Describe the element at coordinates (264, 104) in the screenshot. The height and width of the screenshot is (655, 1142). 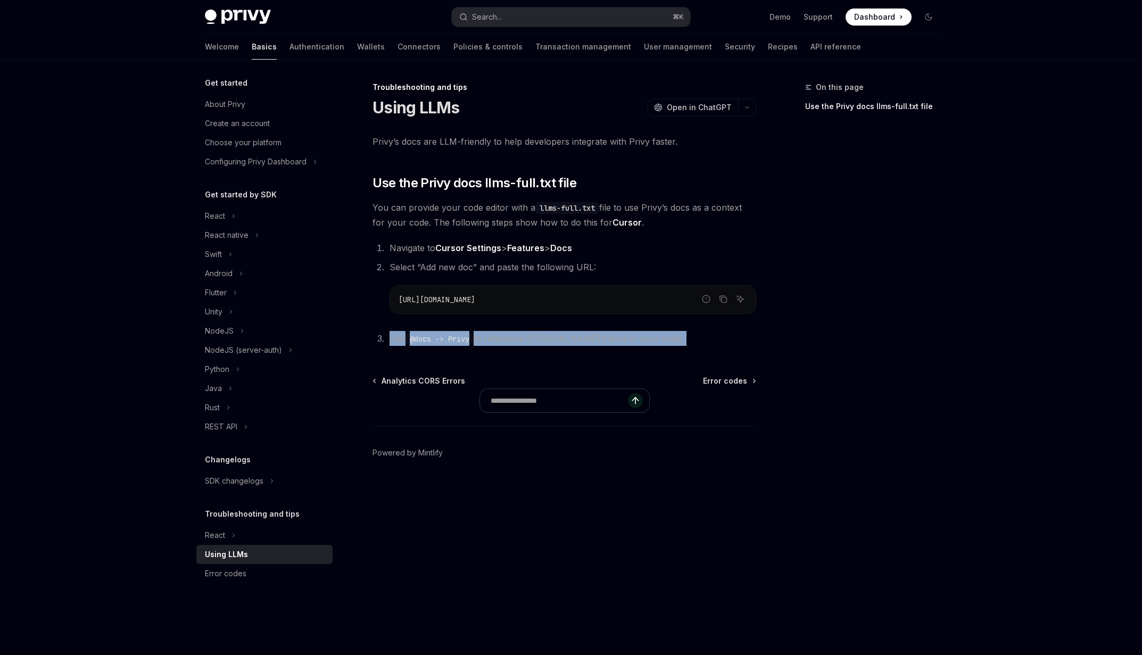
I see `a: About Privy` at that location.